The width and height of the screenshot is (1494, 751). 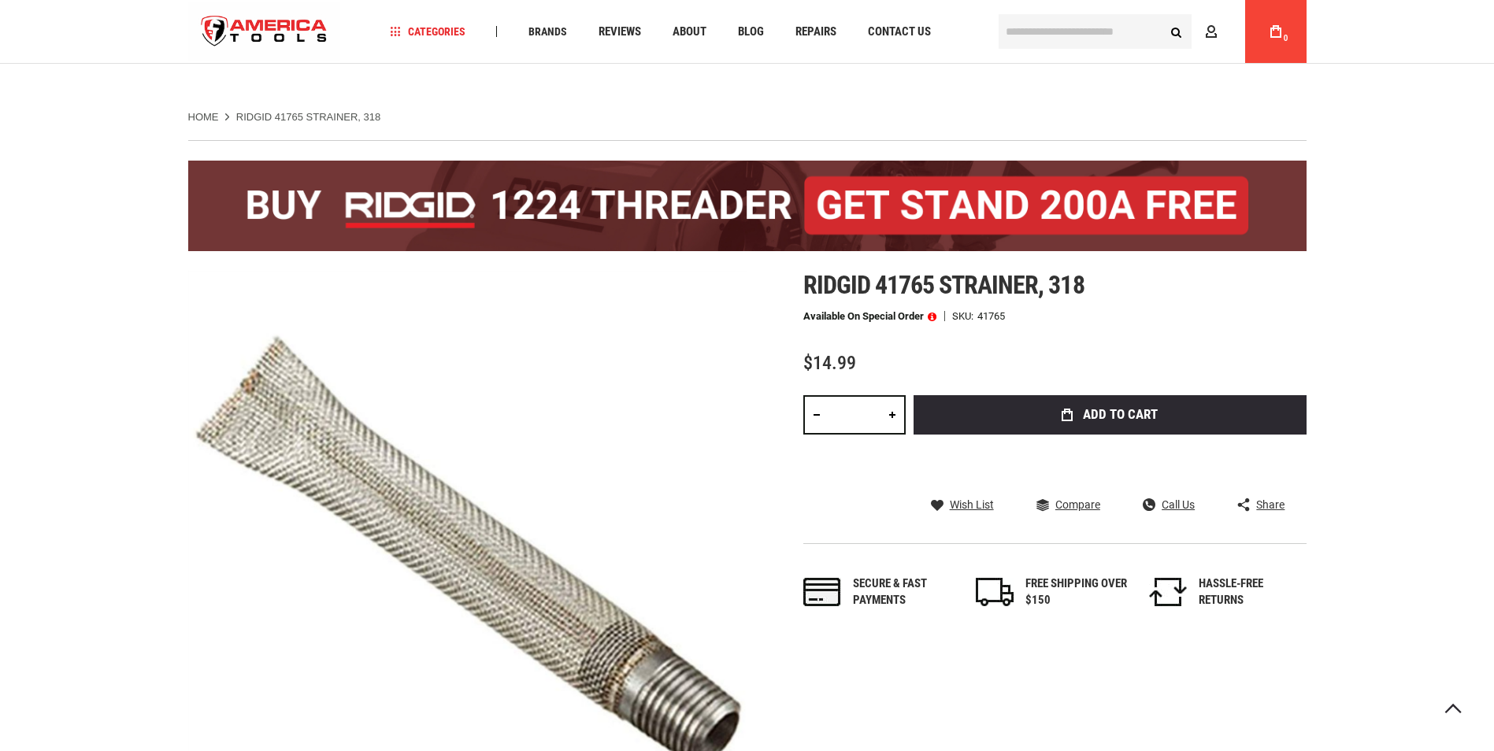 I want to click on span: Compare, so click(x=1078, y=505).